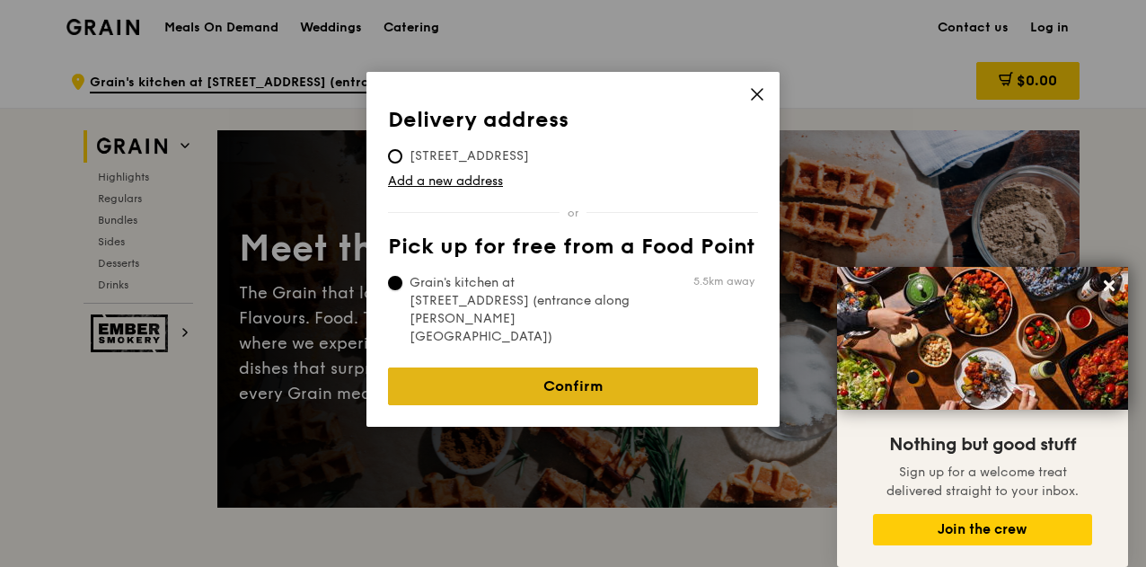  What do you see at coordinates (983, 338) in the screenshot?
I see `img: DSC07876-Edit02-Large.jpeg` at bounding box center [983, 338].